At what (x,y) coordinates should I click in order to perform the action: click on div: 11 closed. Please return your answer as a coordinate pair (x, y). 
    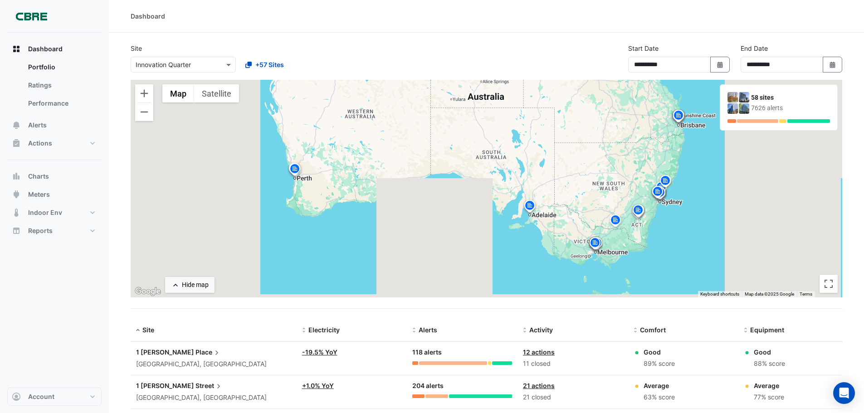
    Looking at the image, I should click on (573, 364).